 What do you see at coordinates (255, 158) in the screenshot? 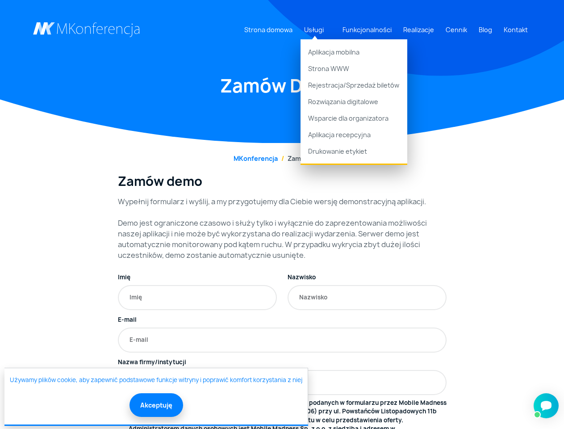
I see `a: MKonferencja` at bounding box center [255, 158].